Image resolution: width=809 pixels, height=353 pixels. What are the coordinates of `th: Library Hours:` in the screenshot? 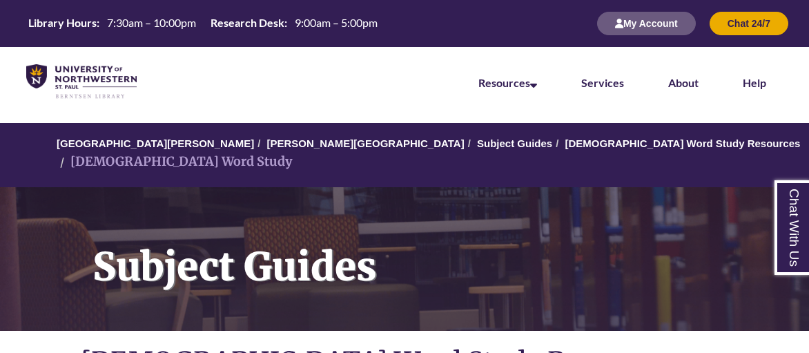 It's located at (62, 23).